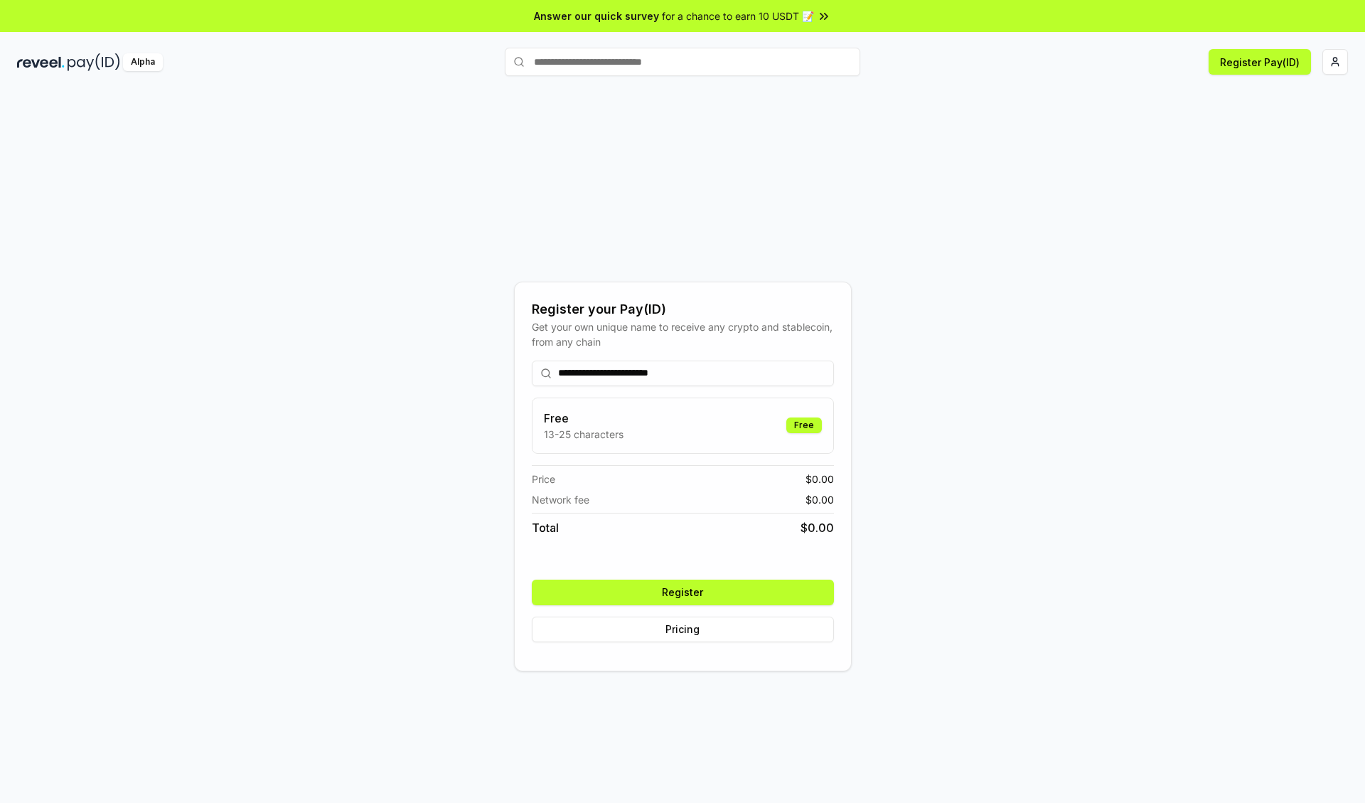 The image size is (1365, 803). What do you see at coordinates (738, 16) in the screenshot?
I see `span: for a chance to earn 10 USDT 📝` at bounding box center [738, 16].